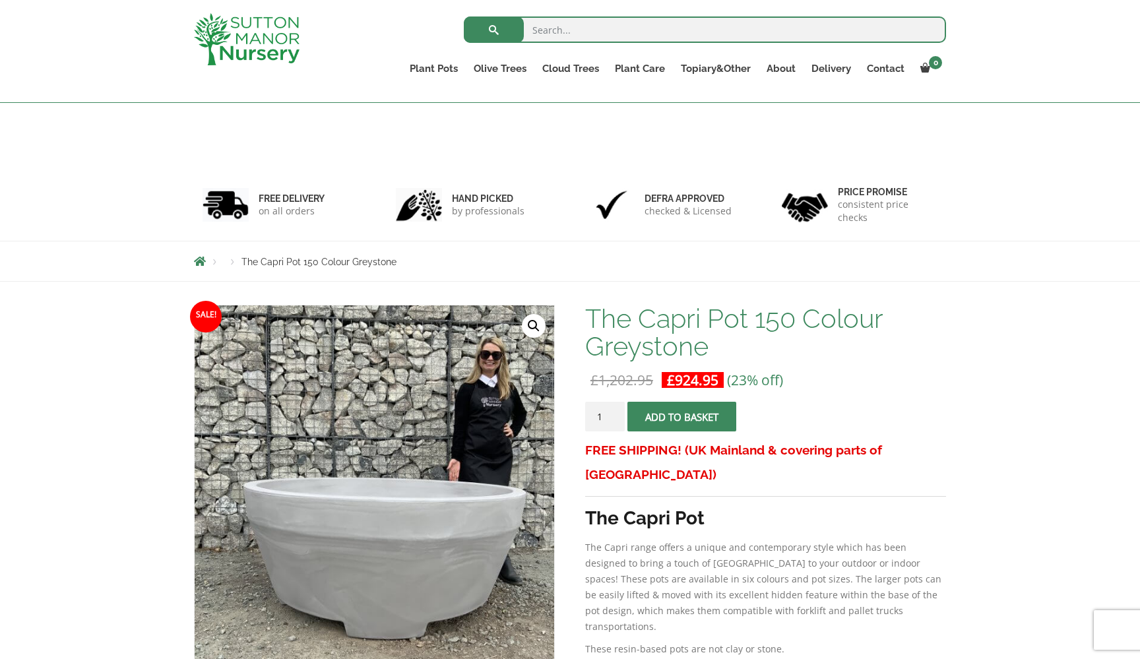 The width and height of the screenshot is (1140, 659). What do you see at coordinates (781, 69) in the screenshot?
I see `a: About` at bounding box center [781, 69].